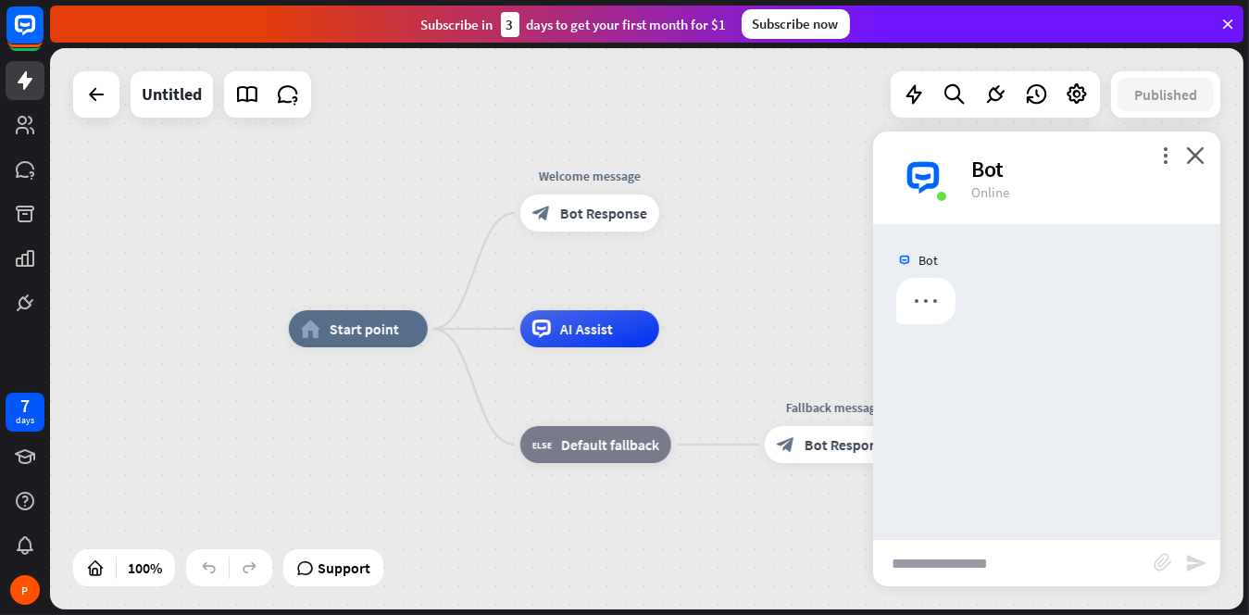  Describe the element at coordinates (1084, 192) in the screenshot. I see `div: Online` at that location.